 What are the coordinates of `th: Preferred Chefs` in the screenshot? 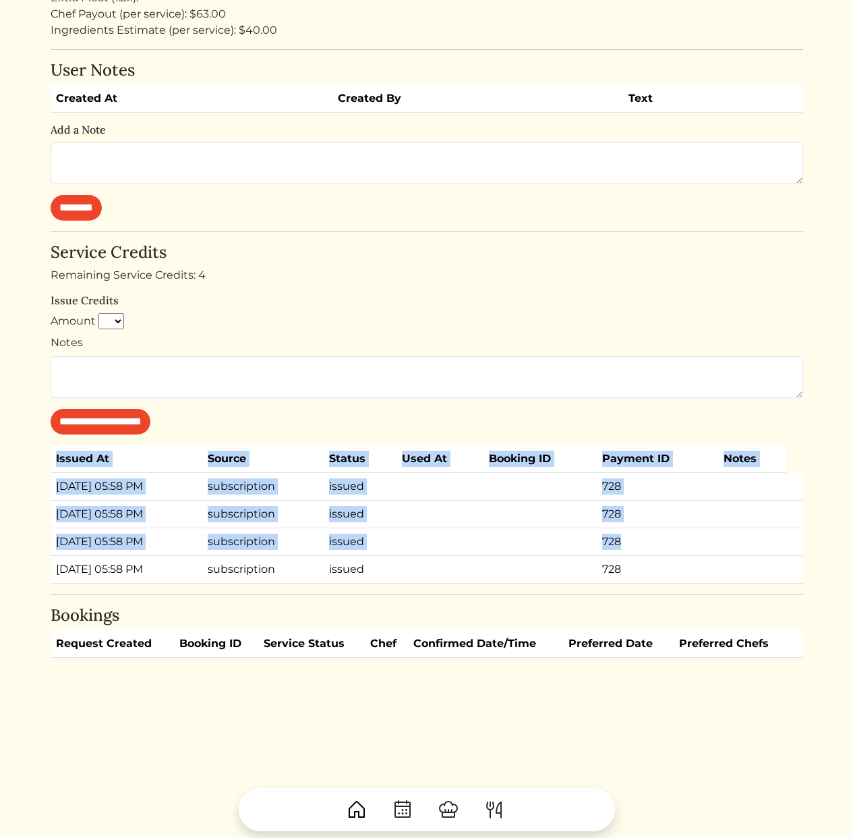 It's located at (732, 643).